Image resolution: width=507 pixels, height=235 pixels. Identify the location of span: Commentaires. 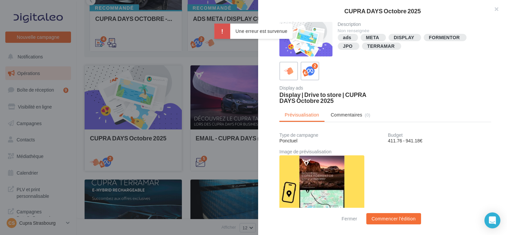
(346, 115).